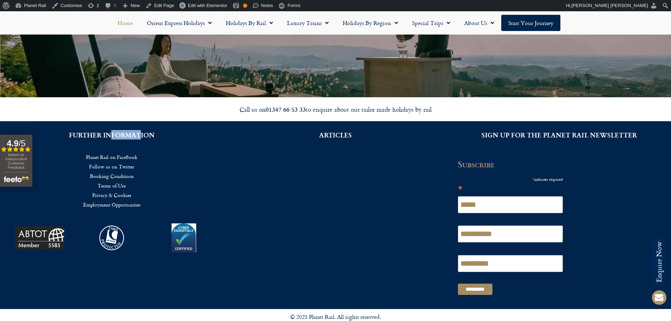  Describe the element at coordinates (112, 204) in the screenshot. I see `a: Employment Opportunities` at that location.